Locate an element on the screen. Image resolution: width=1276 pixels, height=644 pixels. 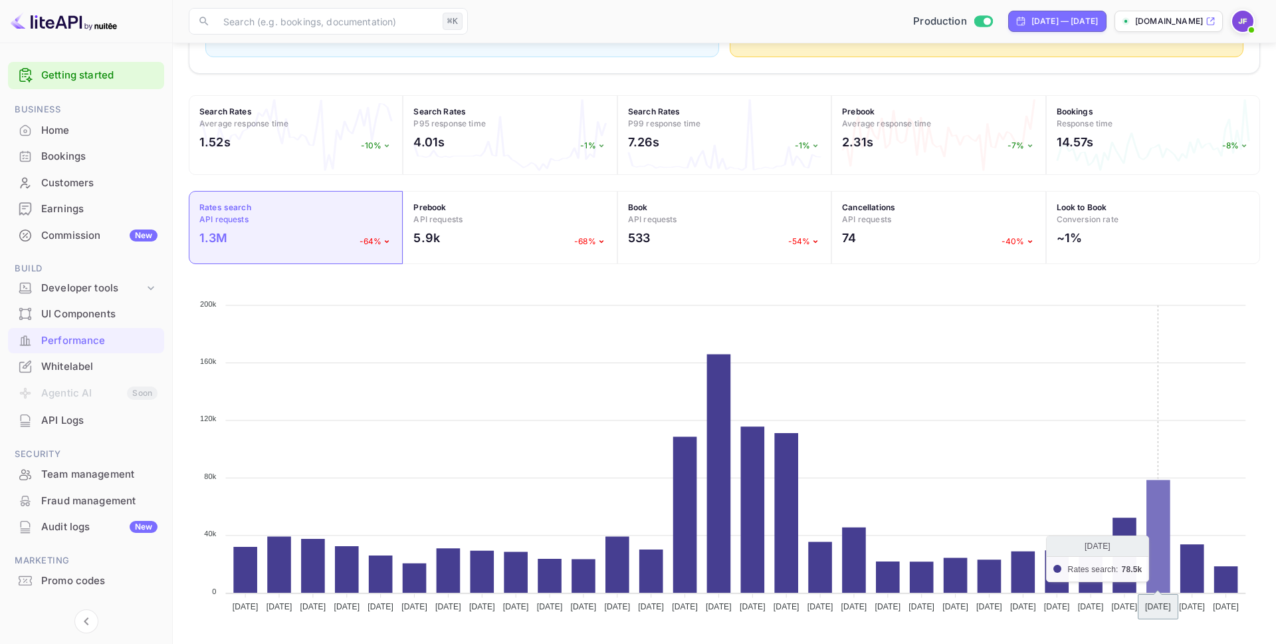
span: Response time is located at coordinates (1085, 123).